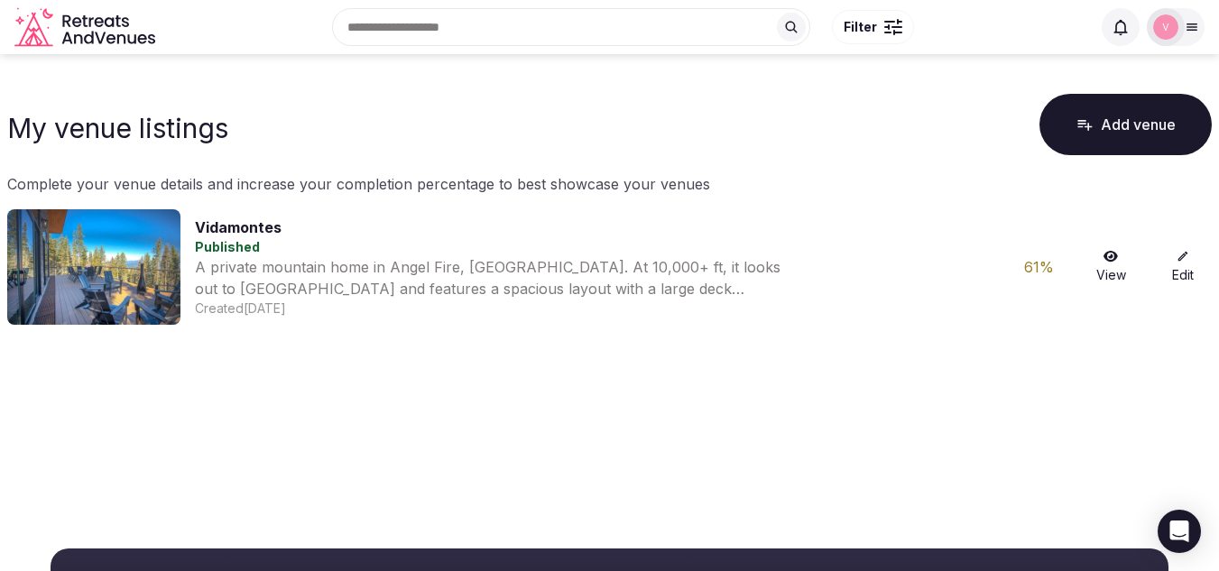  Describe the element at coordinates (227, 246) in the screenshot. I see `span: Published` at that location.